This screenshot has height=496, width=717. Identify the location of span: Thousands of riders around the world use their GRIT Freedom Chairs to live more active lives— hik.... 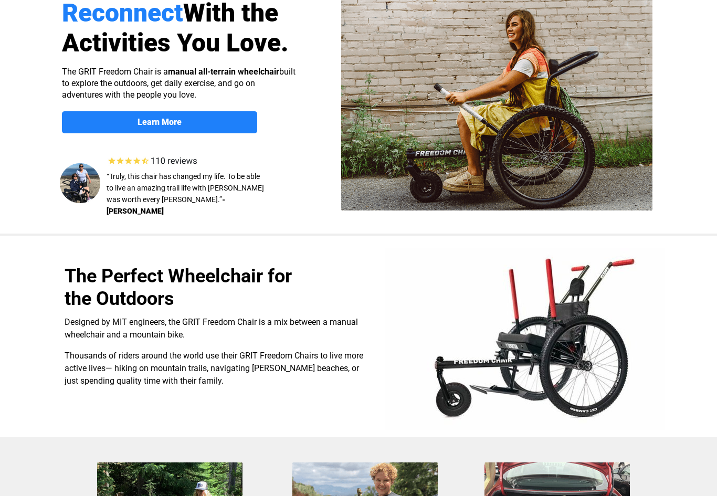
(214, 368).